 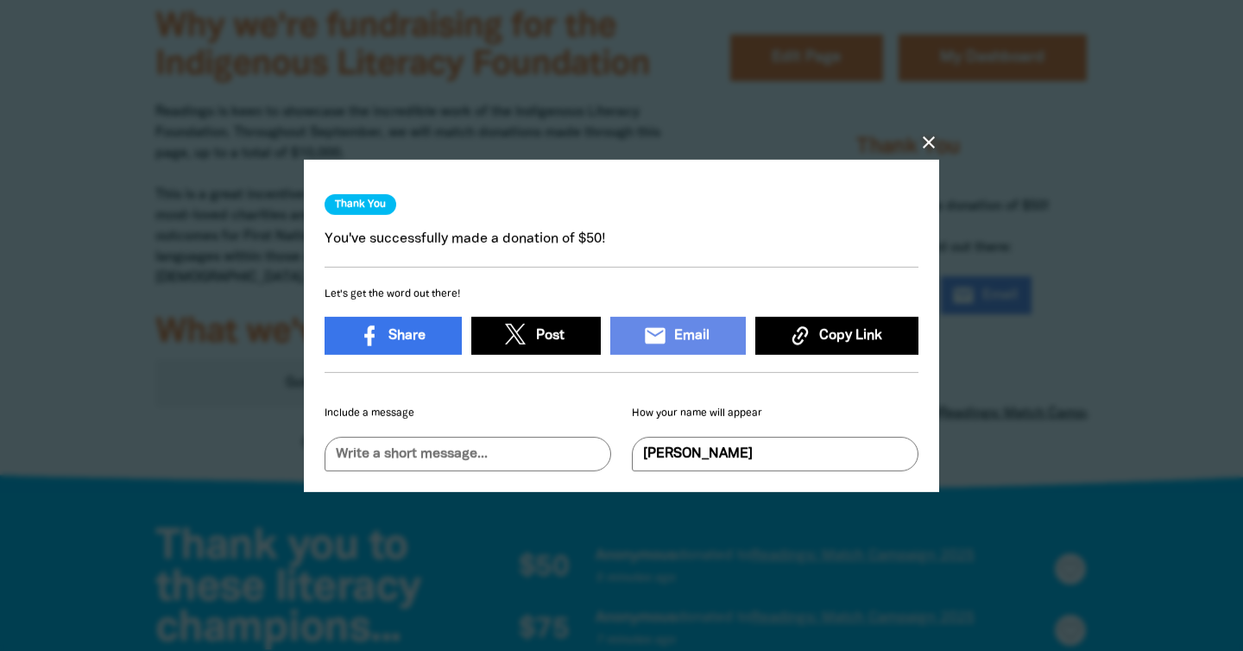 I want to click on span: Copy Link, so click(x=850, y=336).